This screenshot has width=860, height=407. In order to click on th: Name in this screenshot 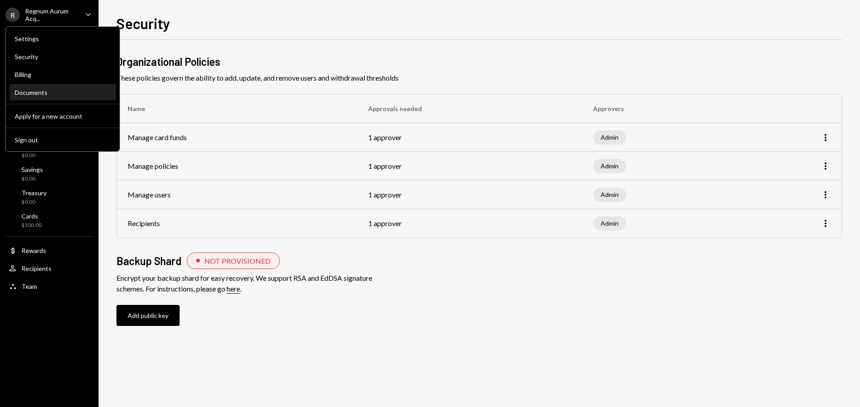, I will do `click(237, 109)`.